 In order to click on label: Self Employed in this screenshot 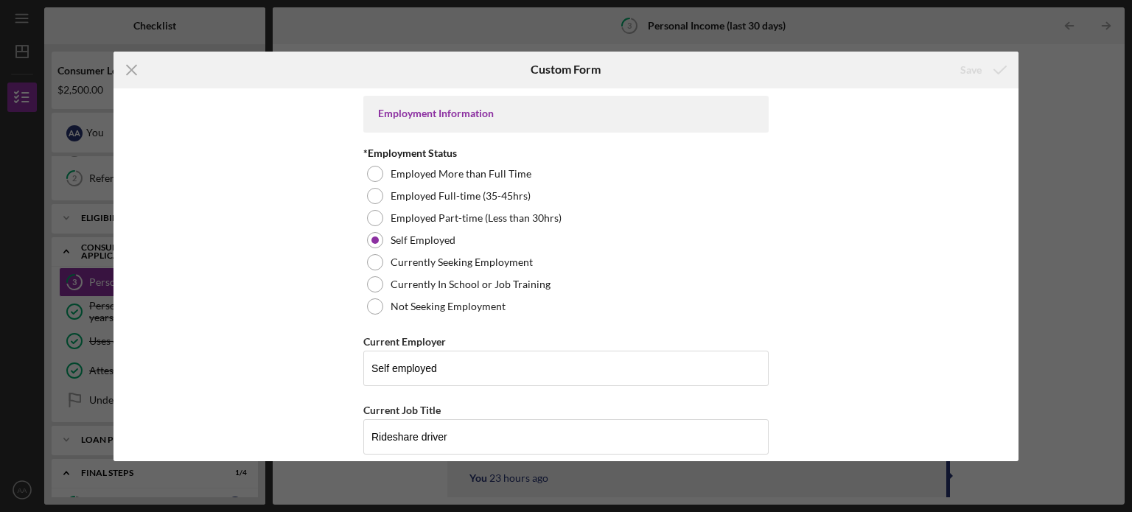, I will do `click(423, 240)`.